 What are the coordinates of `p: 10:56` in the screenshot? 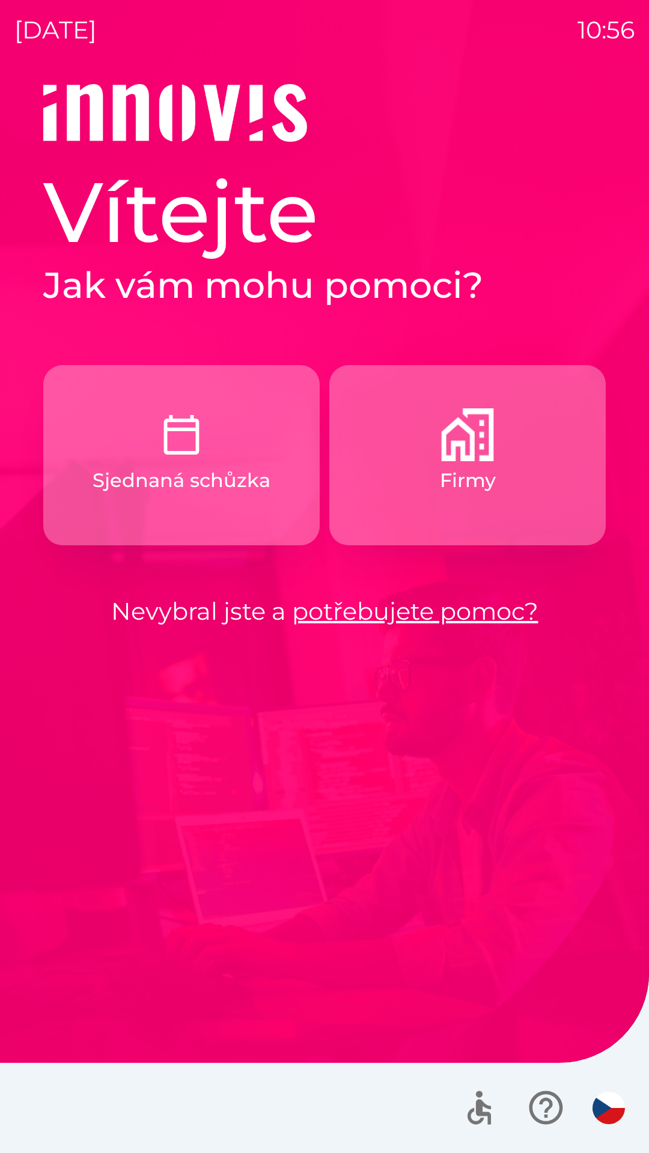 It's located at (605, 30).